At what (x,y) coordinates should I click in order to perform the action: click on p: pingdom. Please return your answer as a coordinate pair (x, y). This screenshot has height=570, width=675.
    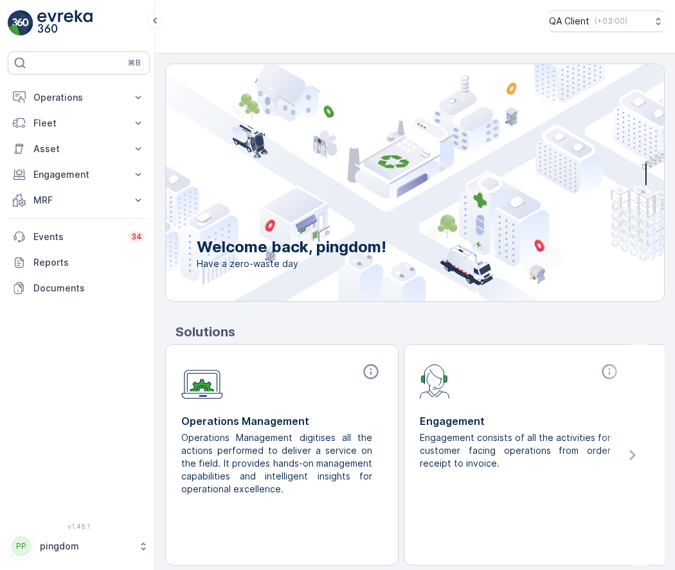
    Looking at the image, I should click on (85, 547).